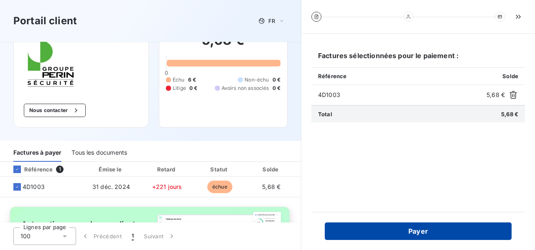 Image resolution: width=535 pixels, height=250 pixels. Describe the element at coordinates (257, 80) in the screenshot. I see `span: Non-échu` at that location.